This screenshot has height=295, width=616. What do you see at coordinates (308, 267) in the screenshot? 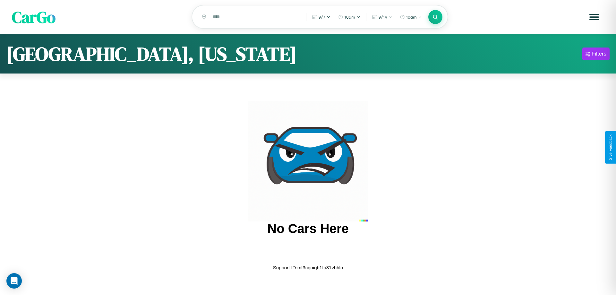
I see `p: Support ID: mf3cqoiqb1fp31vbhlo` at bounding box center [308, 267].